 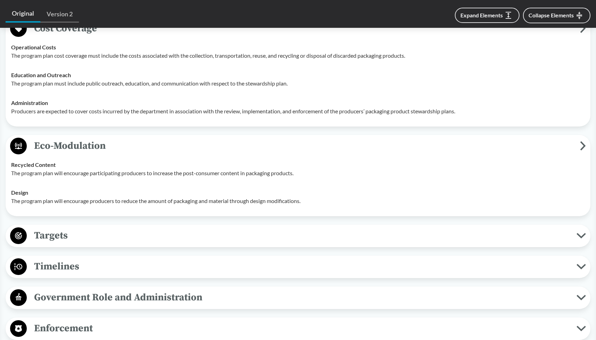 I want to click on p: The program plan will encourage producers to reduce the amount of packaging and material through ..., so click(x=298, y=201).